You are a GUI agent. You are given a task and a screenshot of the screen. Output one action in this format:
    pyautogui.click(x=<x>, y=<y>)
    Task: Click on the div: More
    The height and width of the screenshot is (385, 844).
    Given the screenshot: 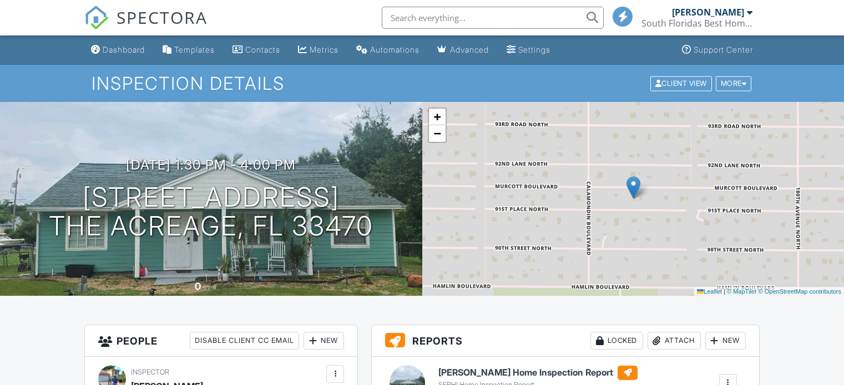 What is the action you would take?
    pyautogui.click(x=733, y=83)
    